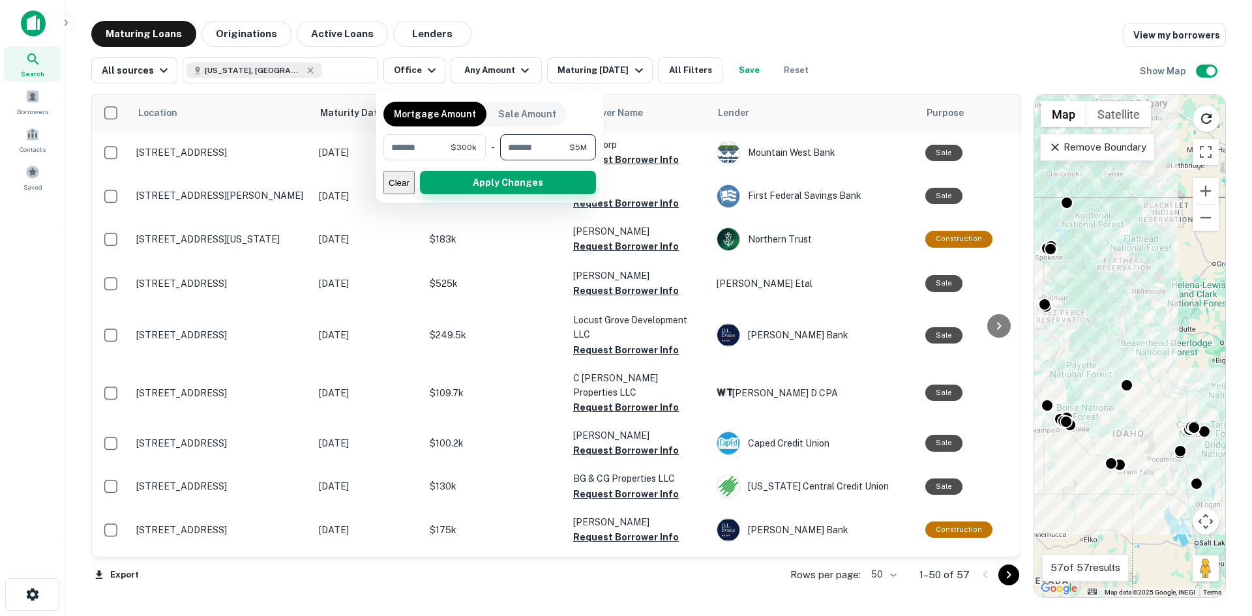  What do you see at coordinates (578, 147) in the screenshot?
I see `span: $5M` at bounding box center [578, 147].